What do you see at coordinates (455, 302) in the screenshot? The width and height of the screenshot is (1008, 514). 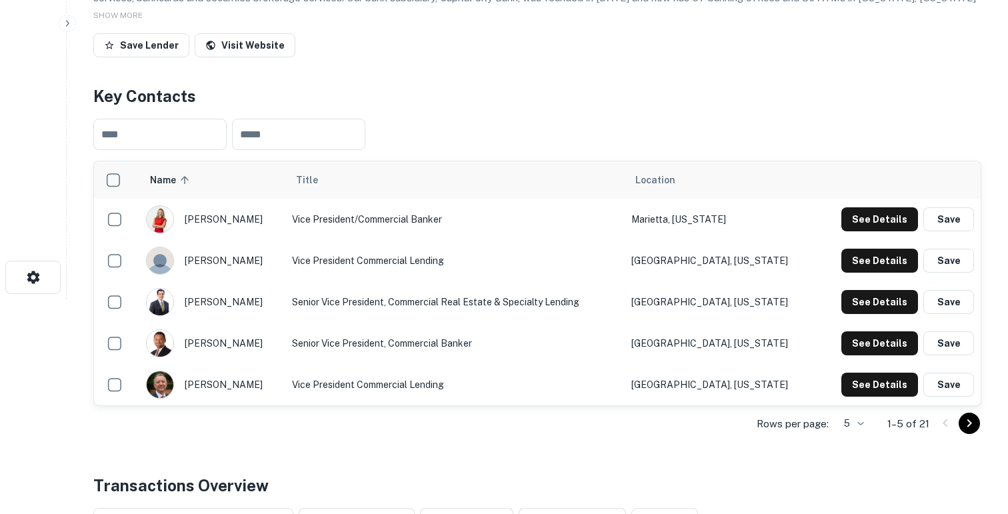 I see `td: Senior Vice President, Commercial Real Estate & Specialty Lending` at bounding box center [455, 302].